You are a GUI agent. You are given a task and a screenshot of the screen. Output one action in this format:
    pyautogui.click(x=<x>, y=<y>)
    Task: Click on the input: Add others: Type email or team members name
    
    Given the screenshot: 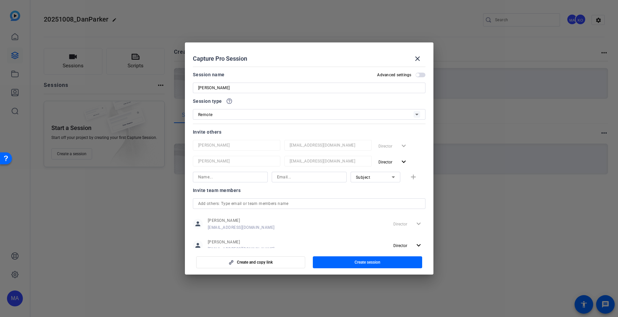 What is the action you would take?
    pyautogui.click(x=309, y=204)
    